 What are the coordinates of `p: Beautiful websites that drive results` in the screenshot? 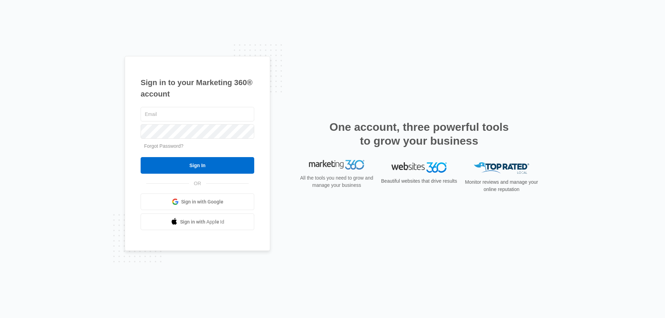 It's located at (419, 181).